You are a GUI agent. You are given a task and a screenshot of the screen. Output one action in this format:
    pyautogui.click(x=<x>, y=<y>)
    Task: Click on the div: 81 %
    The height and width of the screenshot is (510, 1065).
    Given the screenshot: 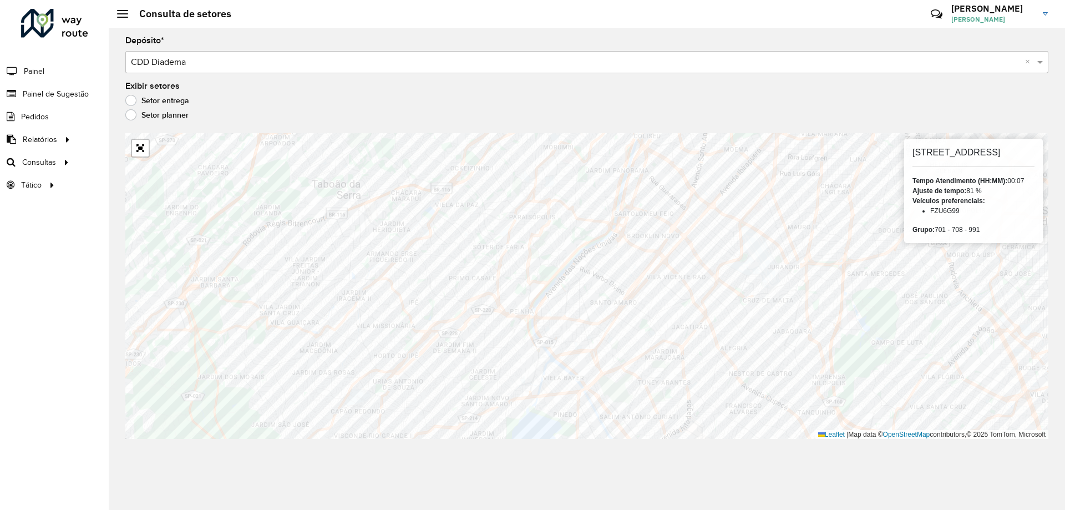 What is the action you would take?
    pyautogui.click(x=973, y=191)
    